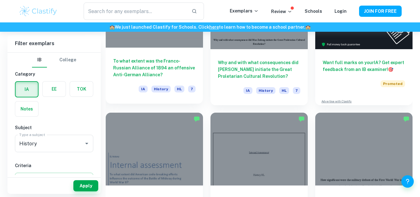 The width and height of the screenshot is (420, 197). Describe the element at coordinates (214, 27) in the screenshot. I see `a: here` at that location.